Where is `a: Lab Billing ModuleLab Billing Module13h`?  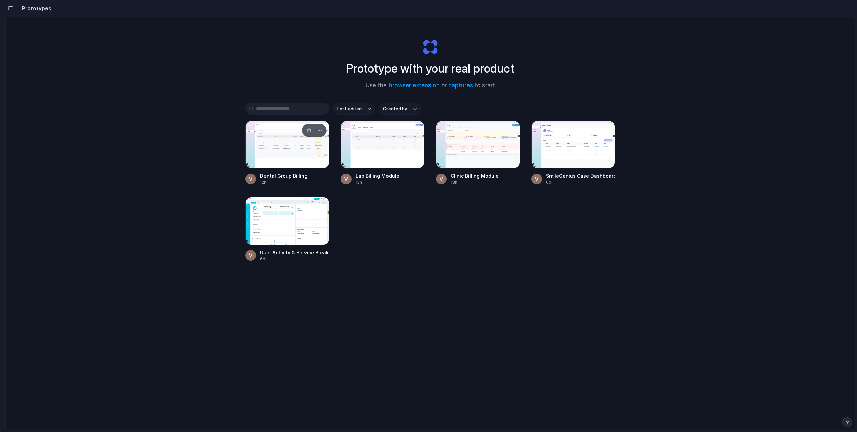
a: Lab Billing ModuleLab Billing Module13h is located at coordinates (383, 153).